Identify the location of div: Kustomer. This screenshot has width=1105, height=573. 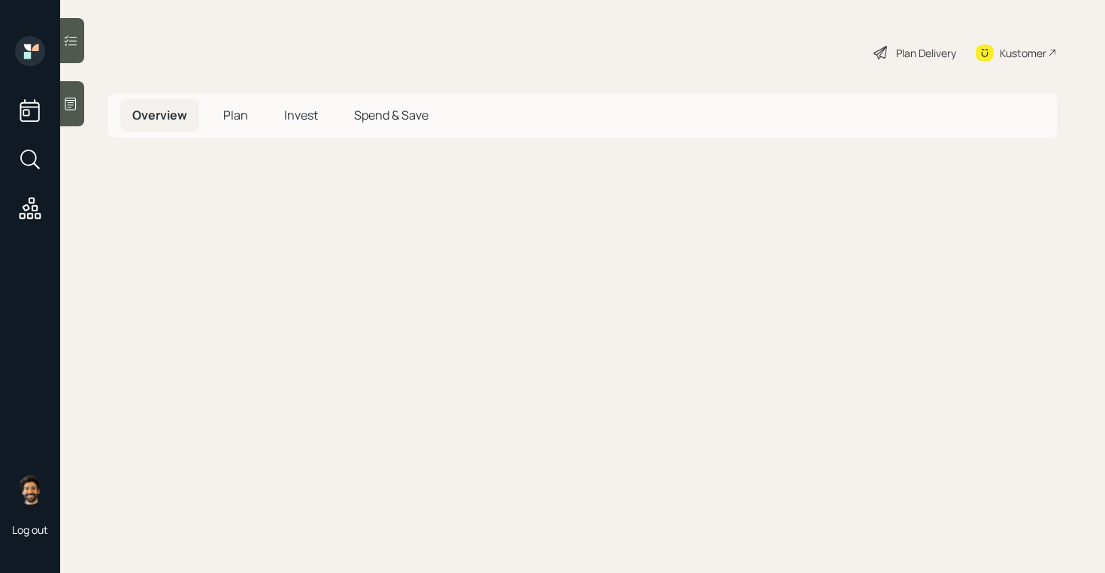
(1023, 53).